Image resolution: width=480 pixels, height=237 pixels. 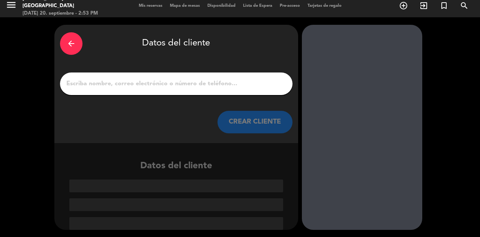 What do you see at coordinates (424, 6) in the screenshot?
I see `i: exit_to_app` at bounding box center [424, 6].